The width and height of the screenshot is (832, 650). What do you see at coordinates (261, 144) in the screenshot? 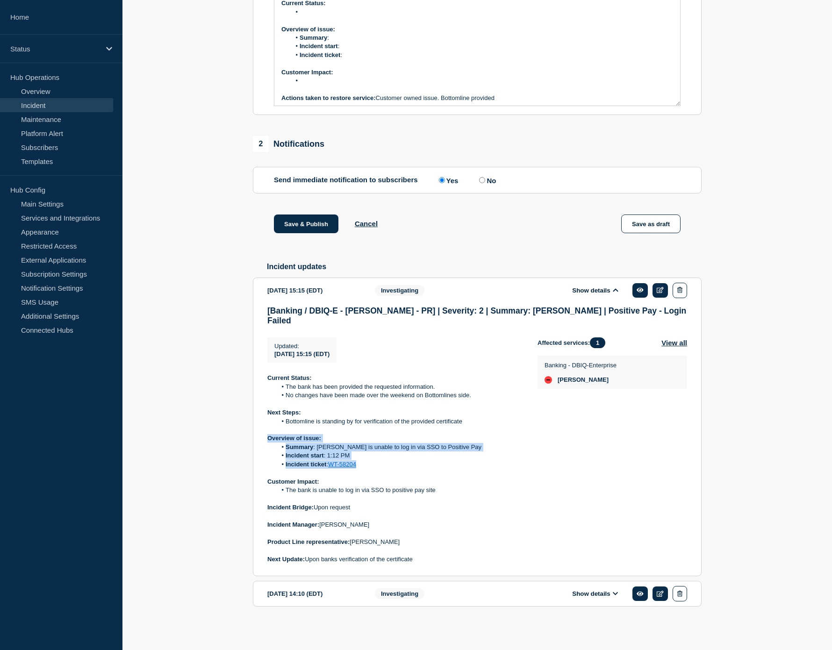
I see `span: 2` at bounding box center [261, 144].